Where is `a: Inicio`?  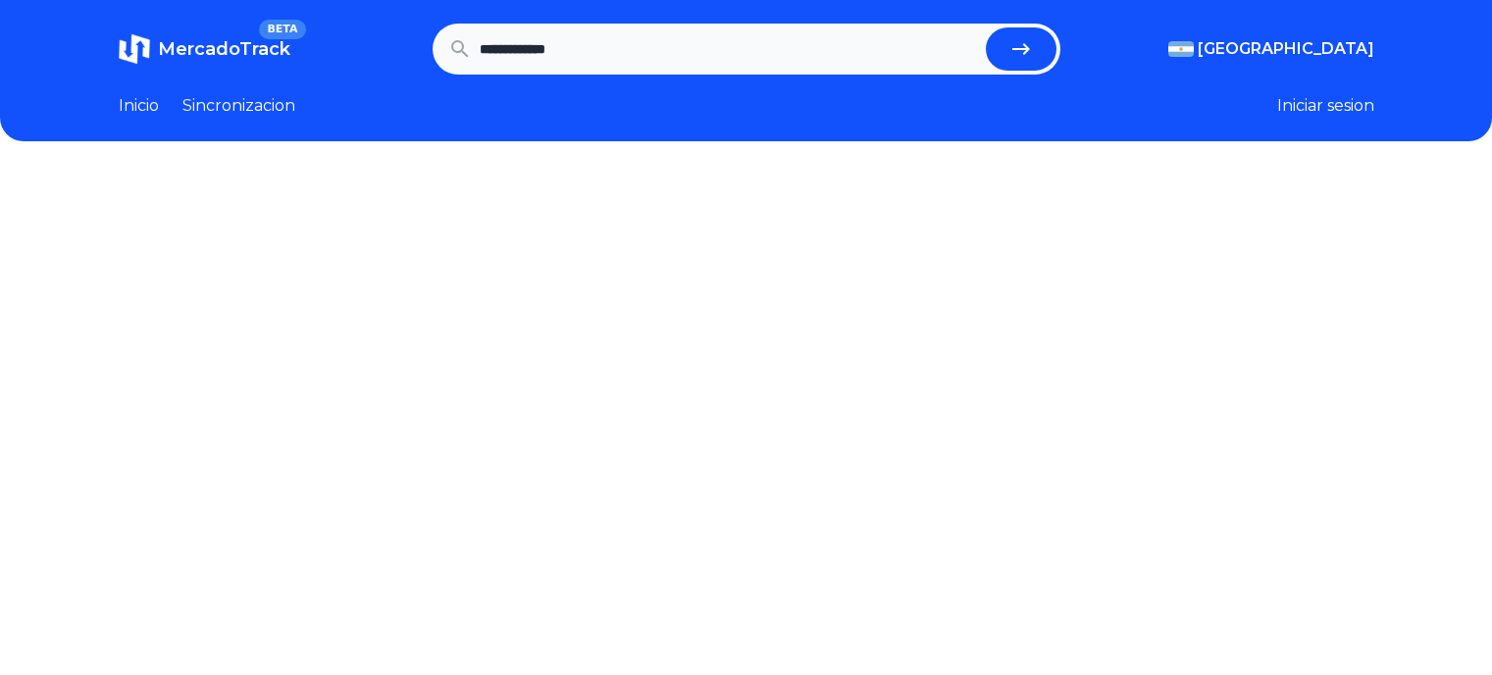 a: Inicio is located at coordinates (138, 106).